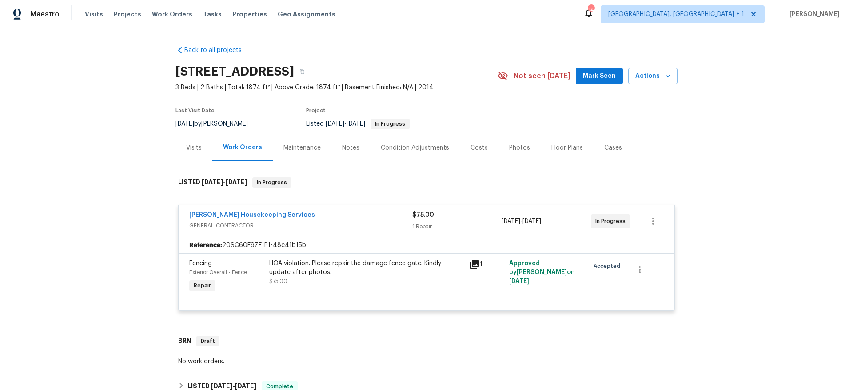 The image size is (853, 390). Describe the element at coordinates (202, 286) in the screenshot. I see `span: Repair` at that location.